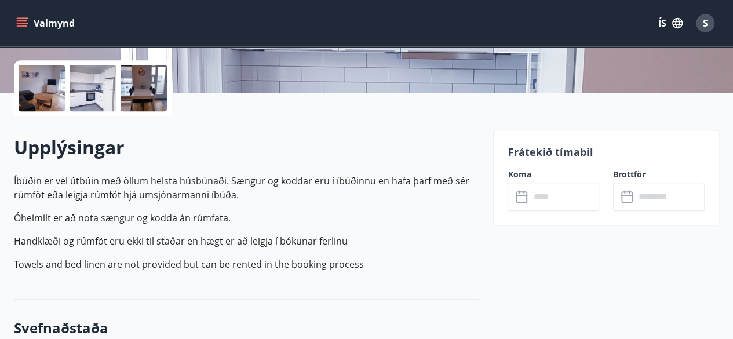  What do you see at coordinates (606, 152) in the screenshot?
I see `p: Frátekið tímabil` at bounding box center [606, 152].